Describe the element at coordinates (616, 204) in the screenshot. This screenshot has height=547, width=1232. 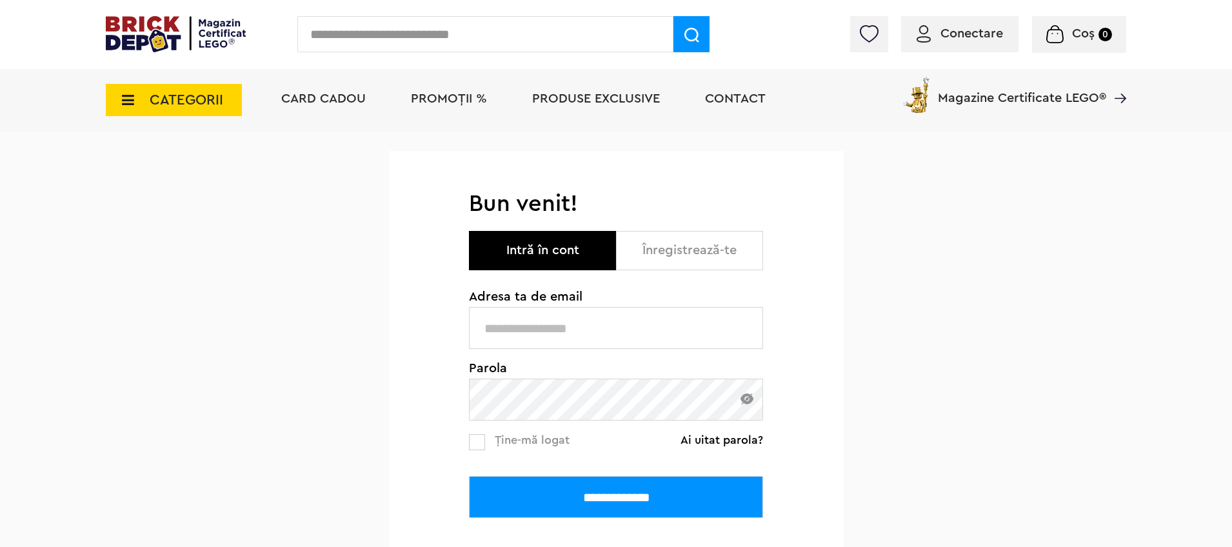
I see `h1: Bun venit!` at that location.